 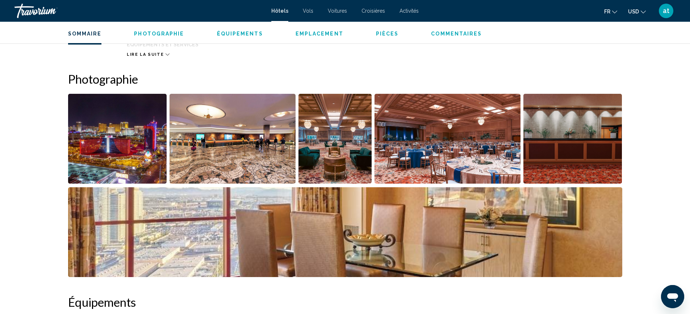 I want to click on span: Hôtels, so click(x=280, y=11).